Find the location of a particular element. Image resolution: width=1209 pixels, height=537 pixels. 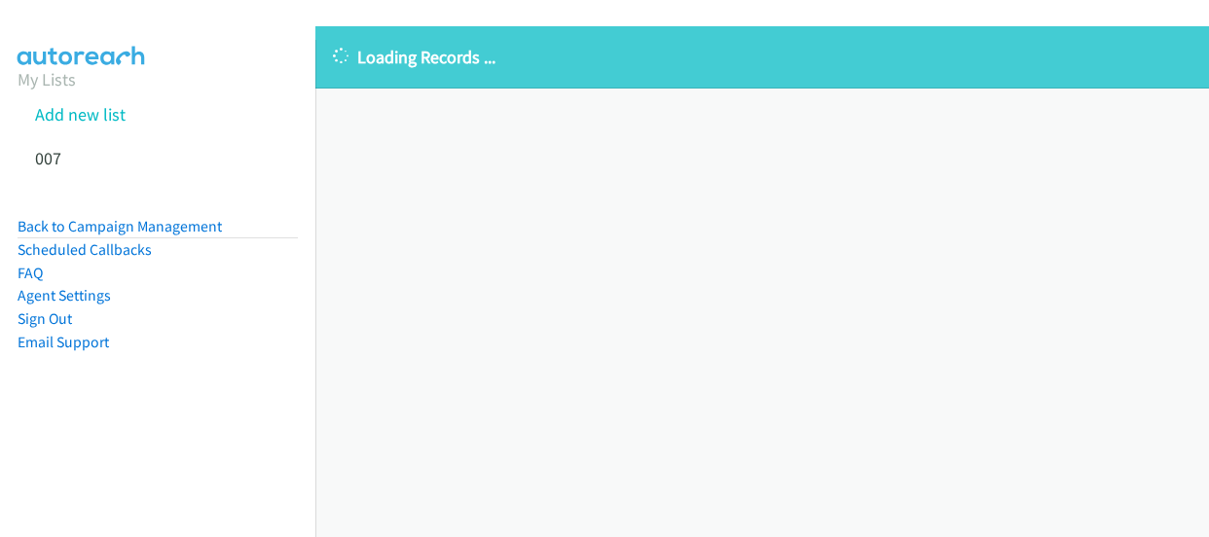

a: Back to Campaign Management is located at coordinates (120, 226).